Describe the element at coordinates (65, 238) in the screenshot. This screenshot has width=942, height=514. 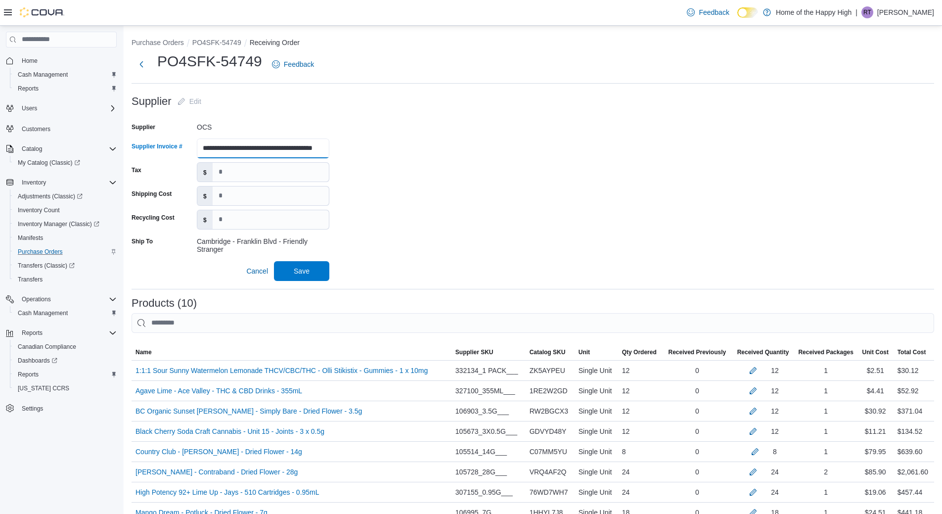
I see `button: Manifests` at that location.